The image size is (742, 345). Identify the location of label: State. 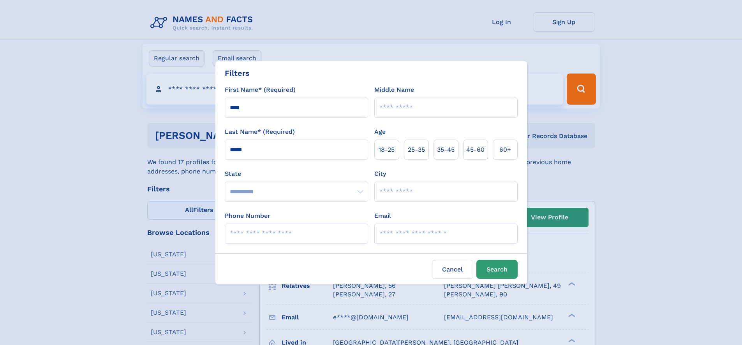
(296, 174).